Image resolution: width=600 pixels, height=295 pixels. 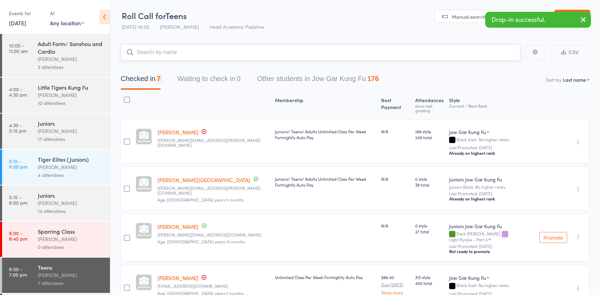 What do you see at coordinates (71, 247) in the screenshot?
I see `div: 0 attendees` at bounding box center [71, 247].